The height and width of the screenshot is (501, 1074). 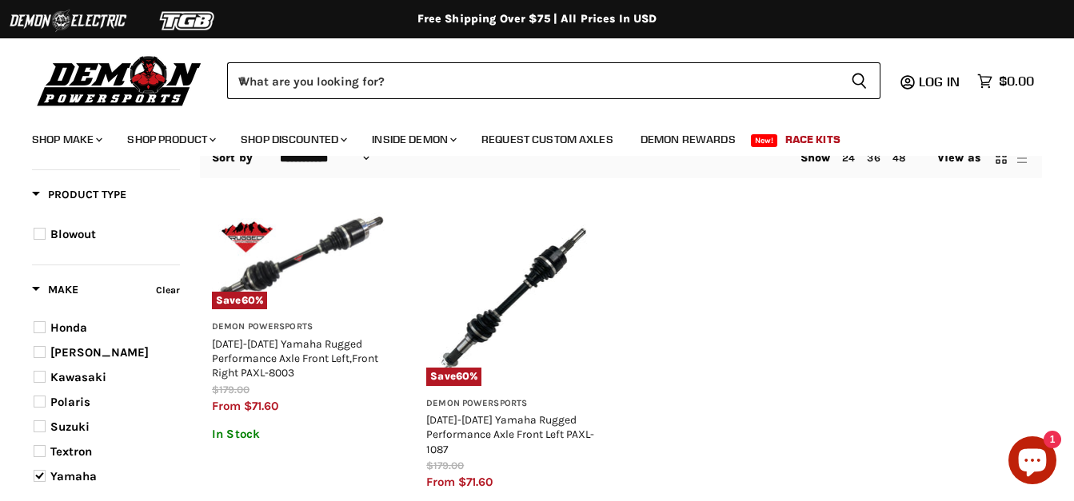 What do you see at coordinates (66, 139) in the screenshot?
I see `a: Shop Make` at bounding box center [66, 139].